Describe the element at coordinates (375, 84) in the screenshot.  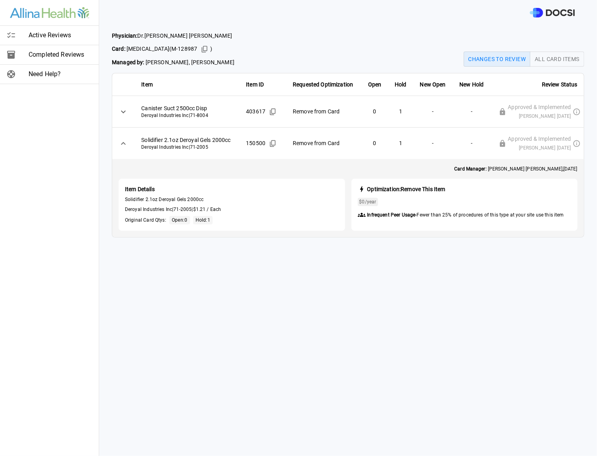
I see `strong: Open` at that location.